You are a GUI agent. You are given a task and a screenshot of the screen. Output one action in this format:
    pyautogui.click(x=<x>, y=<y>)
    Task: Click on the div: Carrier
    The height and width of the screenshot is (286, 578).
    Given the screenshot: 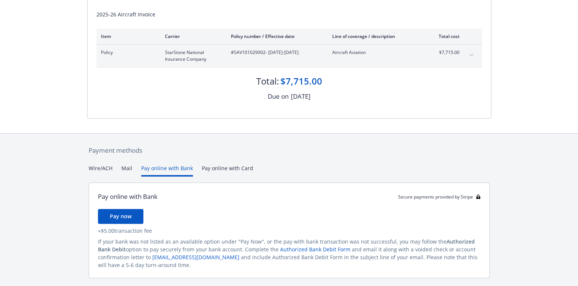 What is the action you would take?
    pyautogui.click(x=192, y=36)
    